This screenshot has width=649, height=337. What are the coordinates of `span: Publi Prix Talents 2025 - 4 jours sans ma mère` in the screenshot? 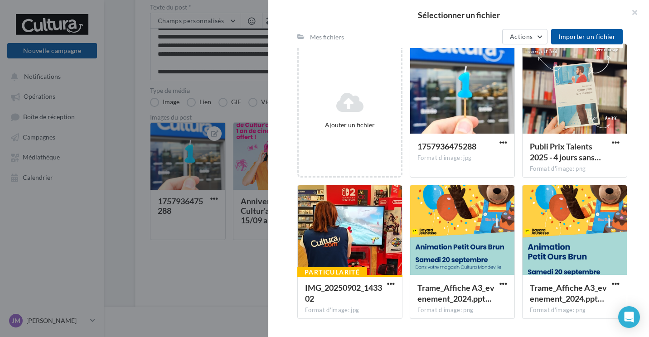 It's located at (565, 152).